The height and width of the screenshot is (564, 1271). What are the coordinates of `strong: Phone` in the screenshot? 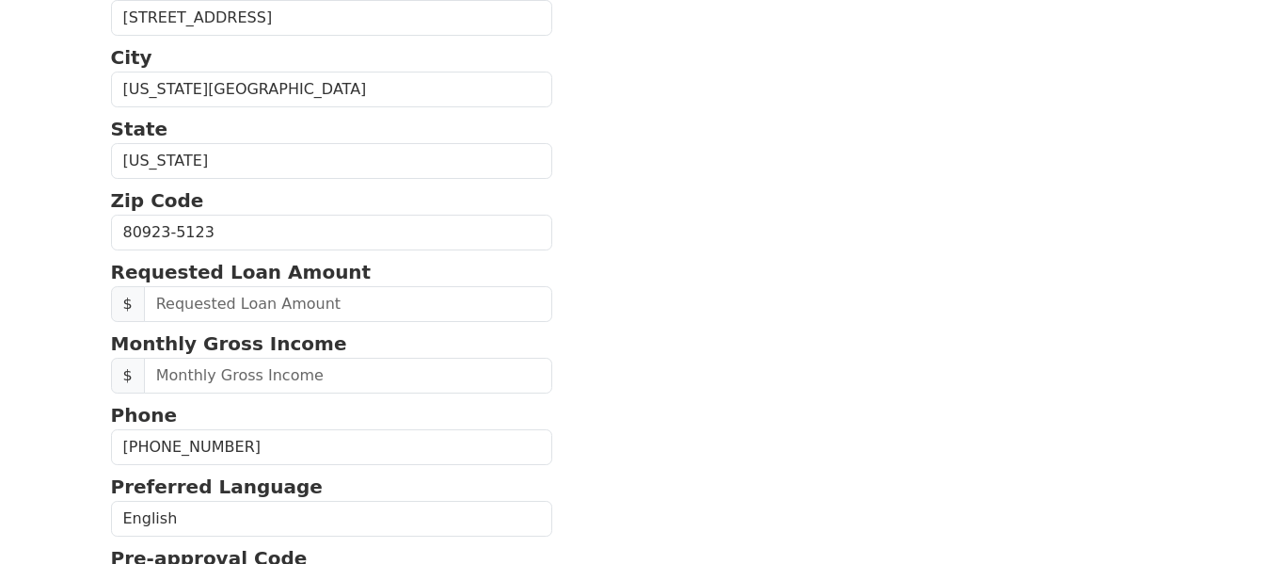 It's located at (144, 415).